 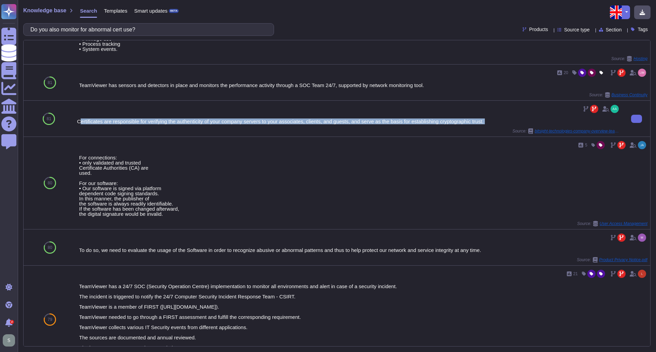 I want to click on div: For connections: • only validated and trusted Certificate Authorities (CA) are used. For our soft..., so click(x=363, y=186).